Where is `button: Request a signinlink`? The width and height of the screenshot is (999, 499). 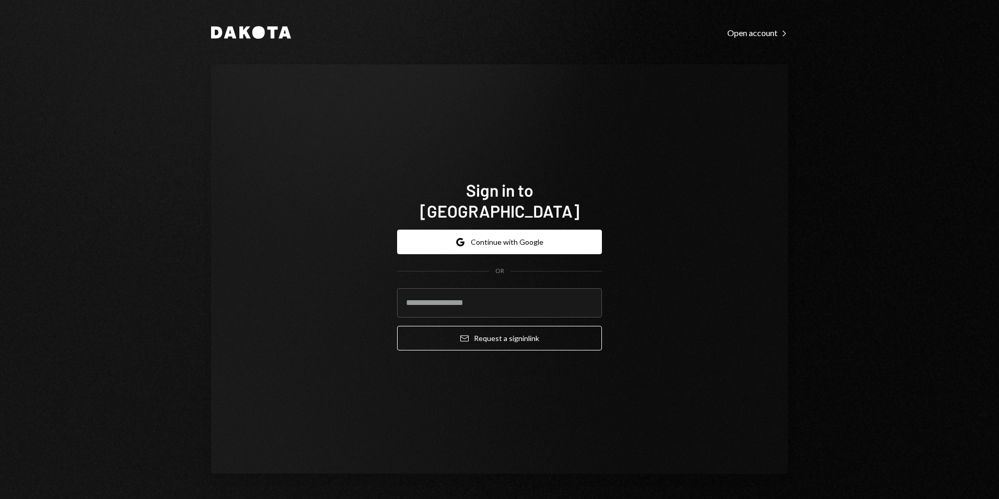
button: Request a signinlink is located at coordinates (500, 338).